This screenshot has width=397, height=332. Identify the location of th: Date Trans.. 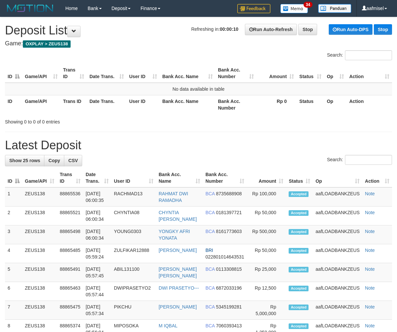
(107, 104).